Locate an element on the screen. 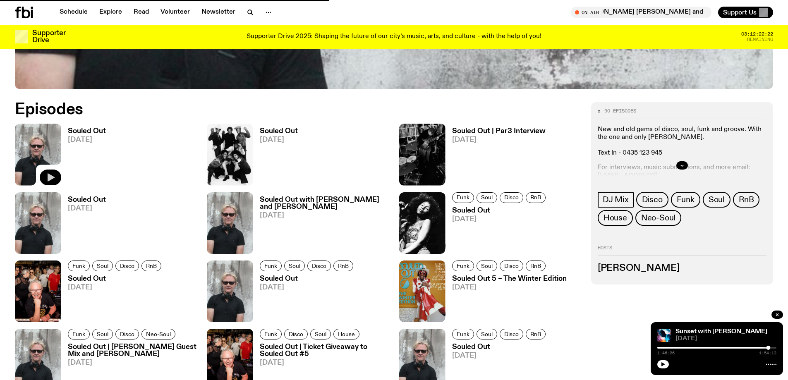 The image size is (788, 380). h2: Episodes is located at coordinates (266, 110).